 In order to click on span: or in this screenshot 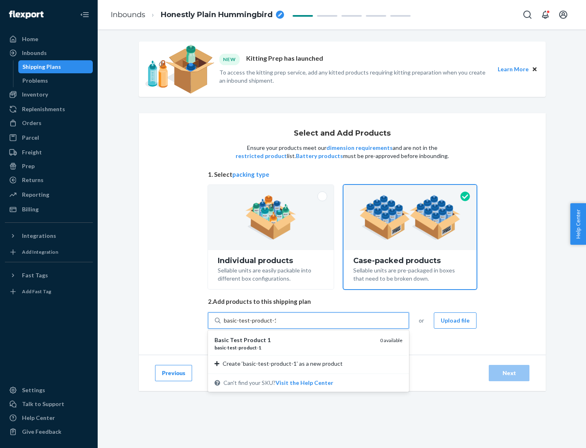, I will do `click(421, 320)`.